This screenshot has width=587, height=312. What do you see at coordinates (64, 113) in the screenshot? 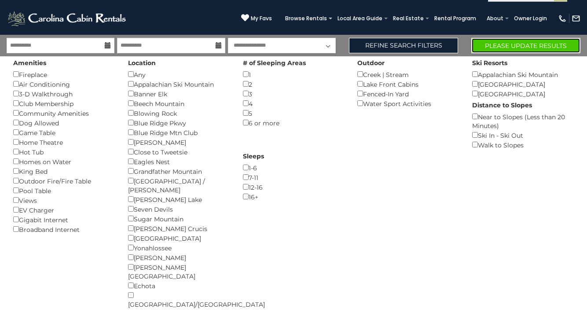
I see `div: Community Amenities` at bounding box center [64, 113].